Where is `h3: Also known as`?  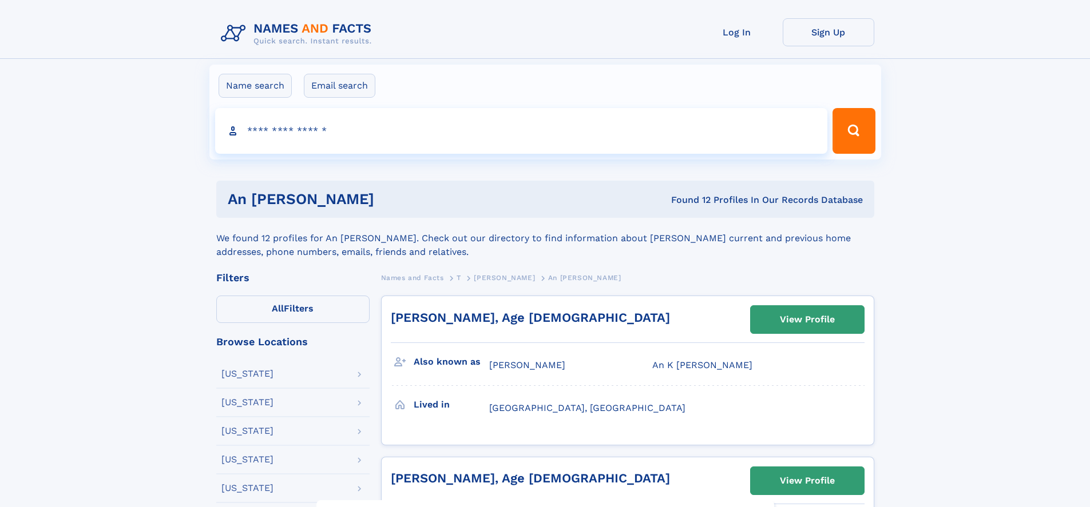
h3: Also known as is located at coordinates (451, 362).